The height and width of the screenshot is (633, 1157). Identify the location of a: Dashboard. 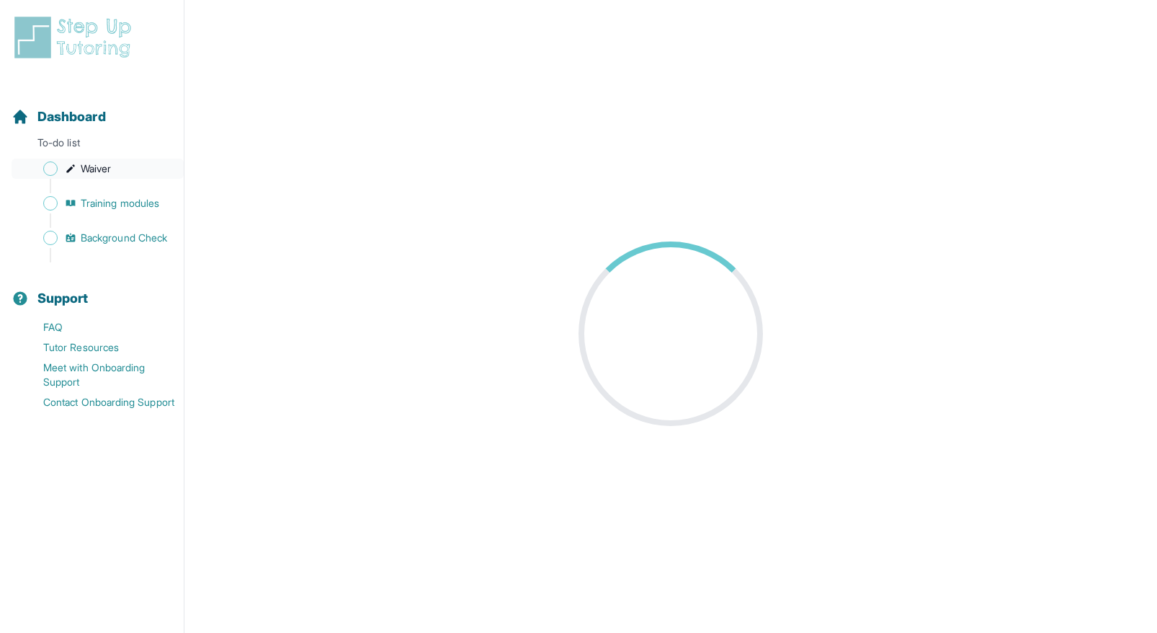
(58, 117).